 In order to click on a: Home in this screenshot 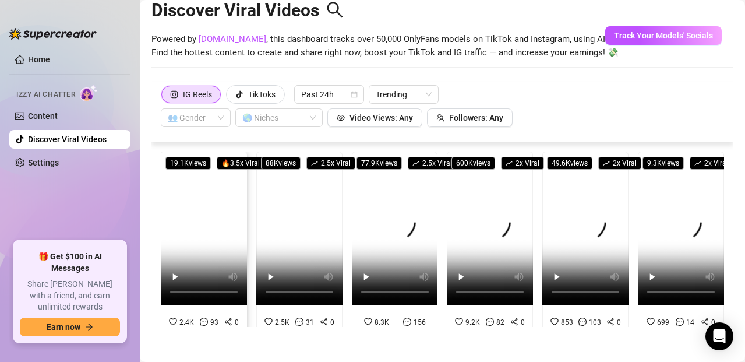, I will do `click(39, 59)`.